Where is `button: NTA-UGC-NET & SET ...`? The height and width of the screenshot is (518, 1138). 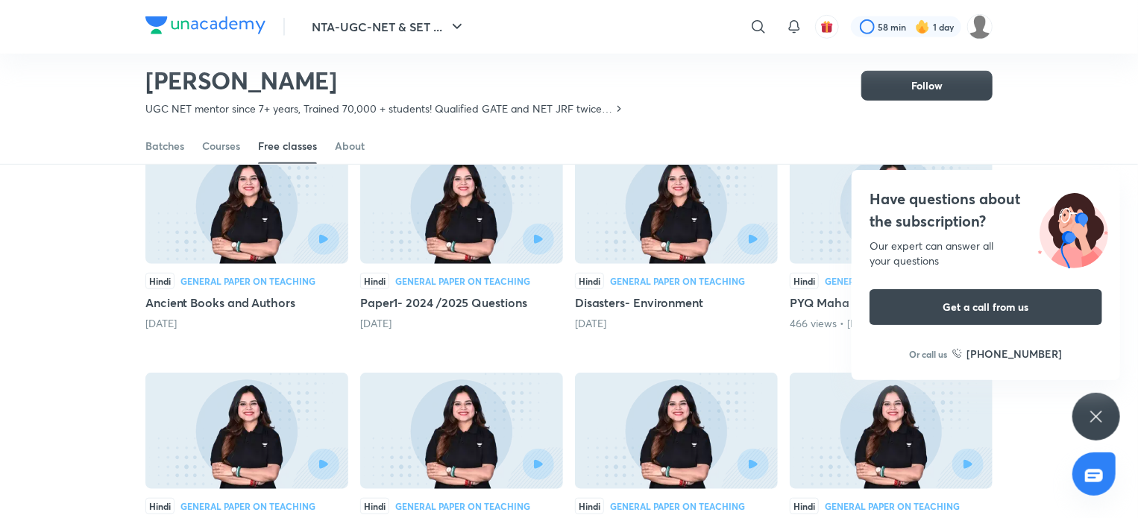
button: NTA-UGC-NET & SET ... is located at coordinates (388, 27).